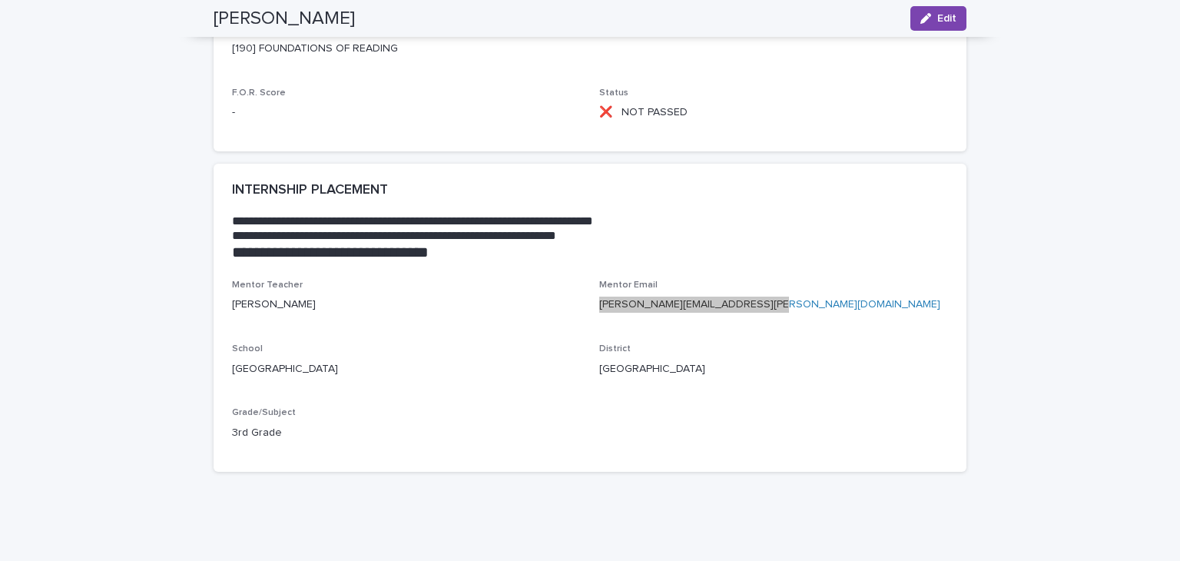 This screenshot has width=1180, height=561. What do you see at coordinates (614, 349) in the screenshot?
I see `span: District` at bounding box center [614, 349].